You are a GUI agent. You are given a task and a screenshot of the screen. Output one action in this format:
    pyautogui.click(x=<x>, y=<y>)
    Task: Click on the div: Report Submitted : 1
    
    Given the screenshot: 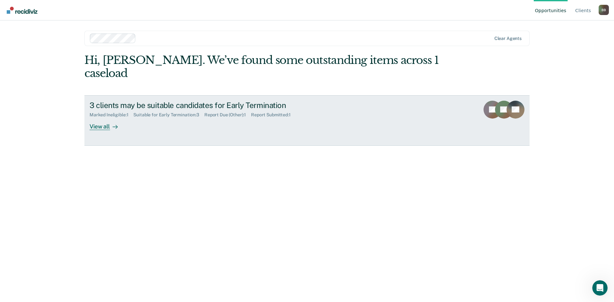 What is the action you would take?
    pyautogui.click(x=273, y=115)
    